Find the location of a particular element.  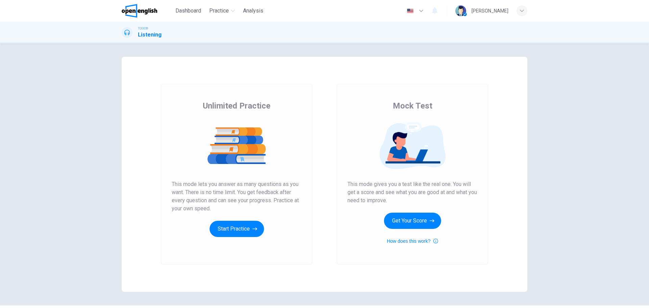

span: TOEIC® is located at coordinates (143, 28).